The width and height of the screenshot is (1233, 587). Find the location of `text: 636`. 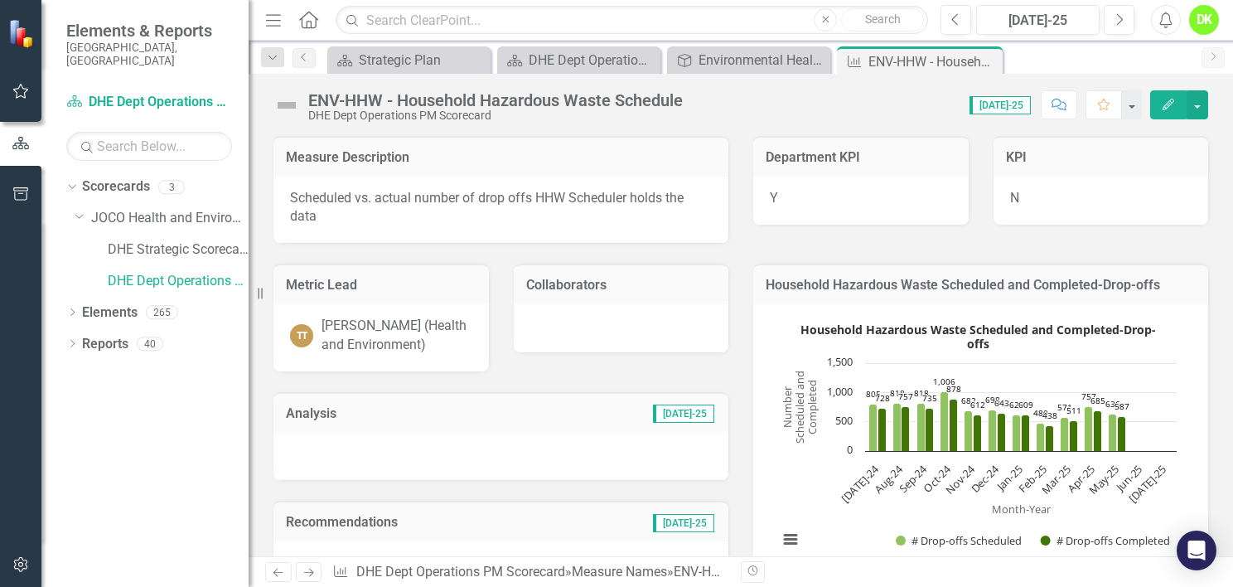

text: 636 is located at coordinates (1113, 404).